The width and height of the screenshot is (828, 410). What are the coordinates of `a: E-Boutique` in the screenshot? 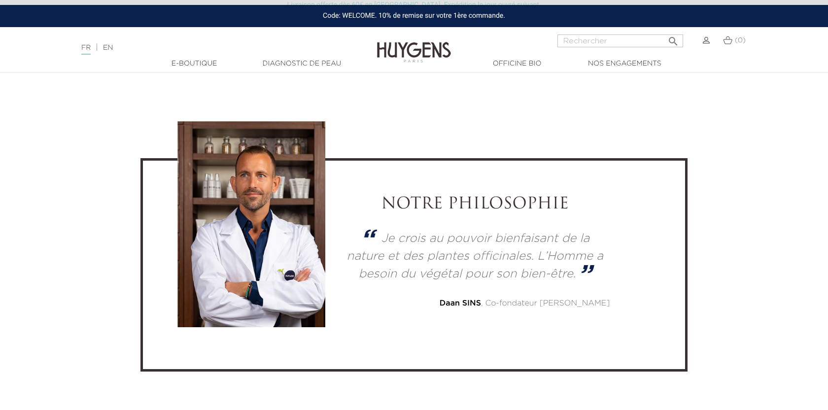 It's located at (194, 64).